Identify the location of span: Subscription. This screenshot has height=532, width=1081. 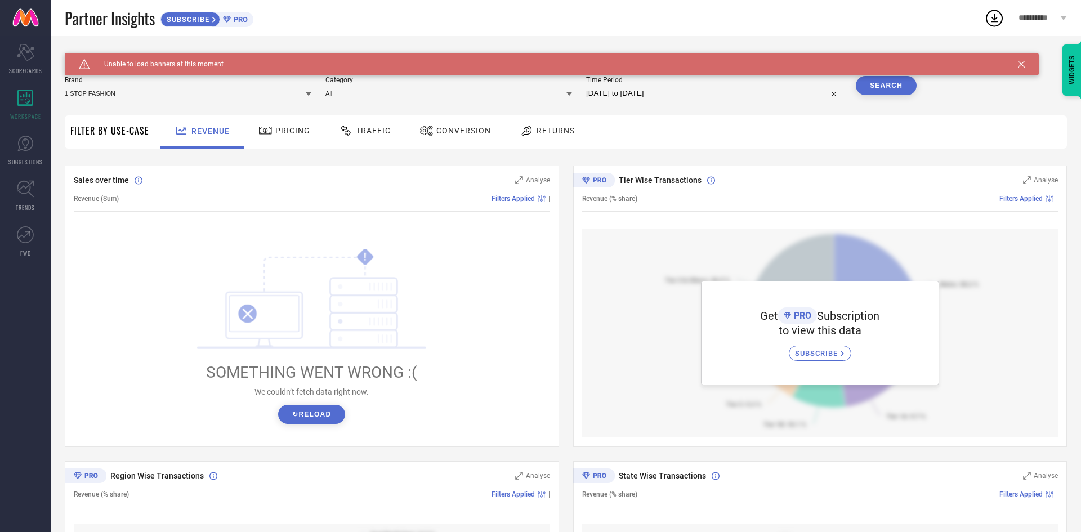
(848, 316).